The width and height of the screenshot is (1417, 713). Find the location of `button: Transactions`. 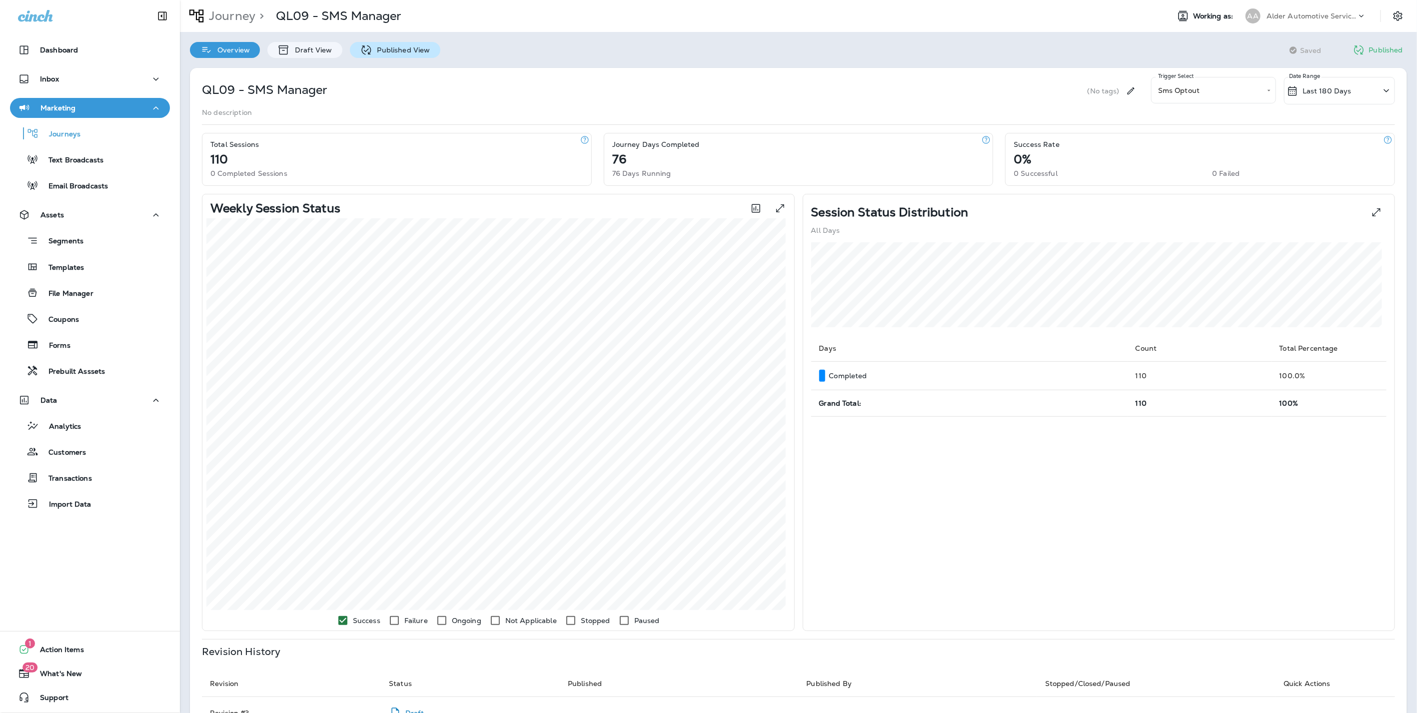

button: Transactions is located at coordinates (90, 478).